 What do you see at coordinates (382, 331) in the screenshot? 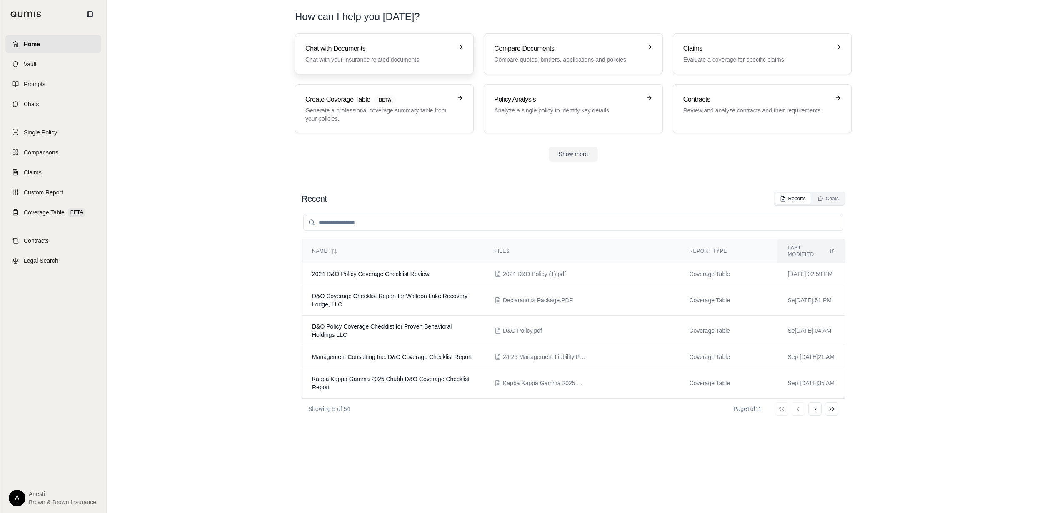
I see `span: D&O Policy Coverage Checklist for Proven Behavioral Holdings LLC` at bounding box center [382, 331].